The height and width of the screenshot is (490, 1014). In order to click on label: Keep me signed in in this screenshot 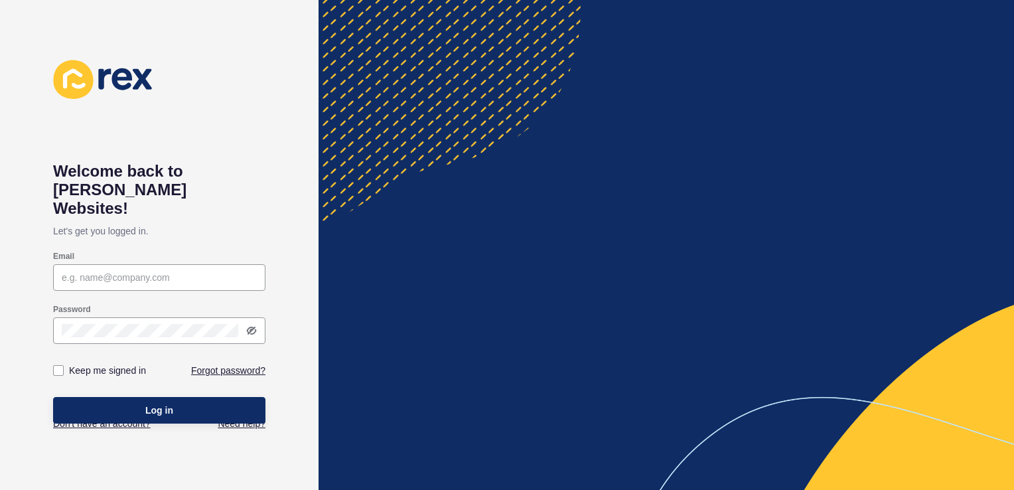, I will do `click(108, 370)`.